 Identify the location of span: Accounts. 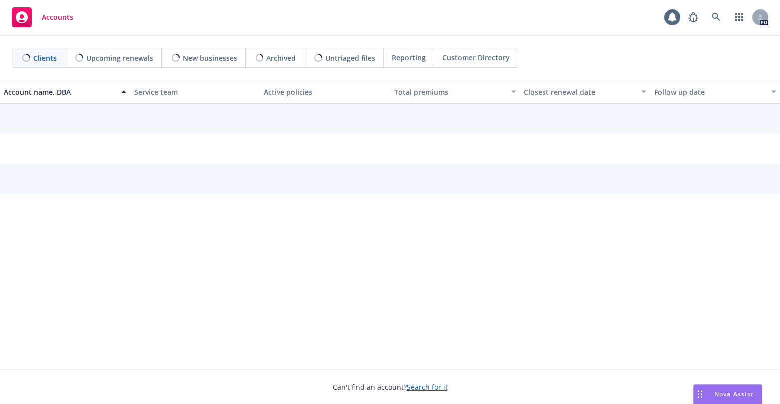
(57, 17).